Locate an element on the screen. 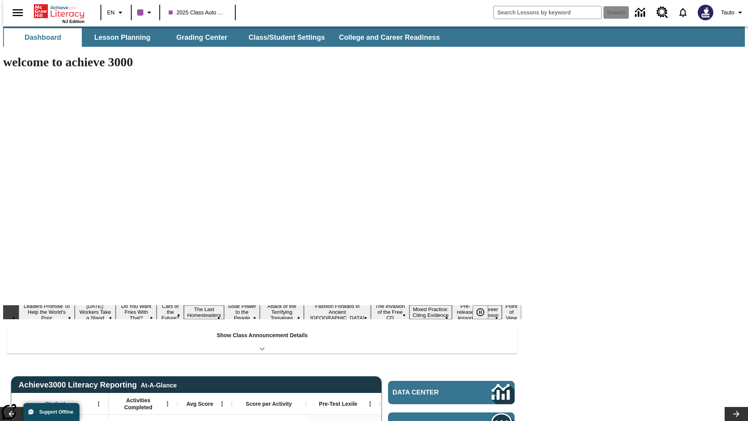 This screenshot has width=748, height=421. span: Avg Score is located at coordinates (199, 403).